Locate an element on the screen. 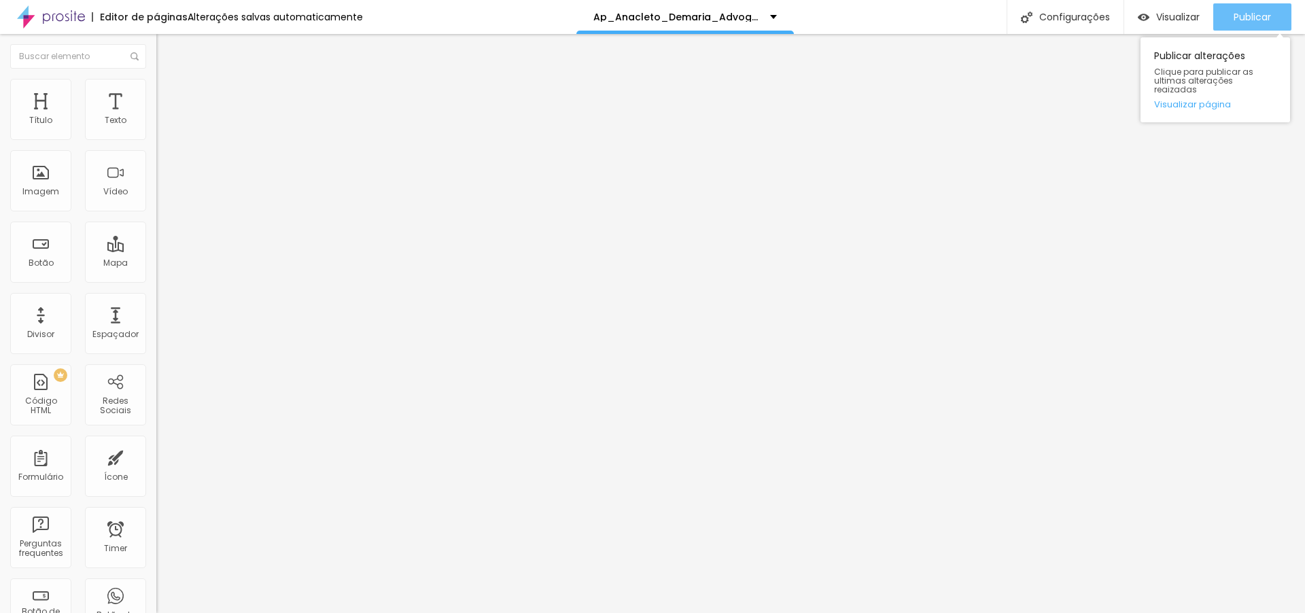 Image resolution: width=1305 pixels, height=613 pixels. button: Visualizar is located at coordinates (1168, 17).